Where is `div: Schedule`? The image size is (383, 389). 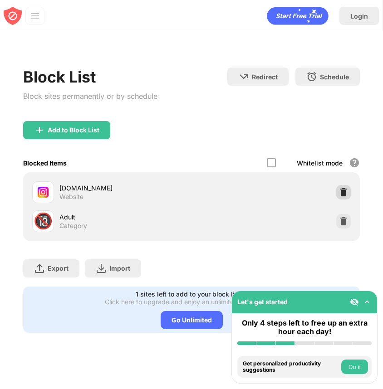
div: Schedule is located at coordinates (334, 77).